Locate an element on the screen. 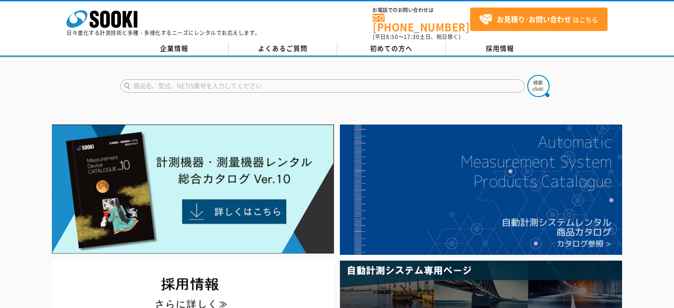 The height and width of the screenshot is (308, 674). a: よくあるご質問 is located at coordinates (283, 49).